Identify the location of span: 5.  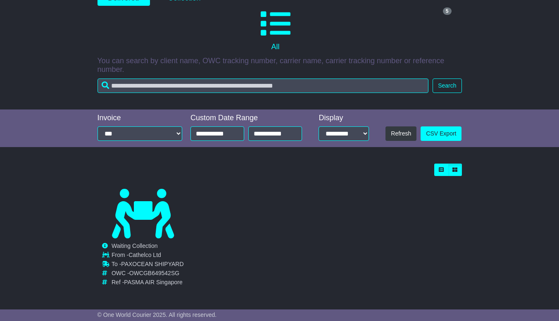
(447, 11).